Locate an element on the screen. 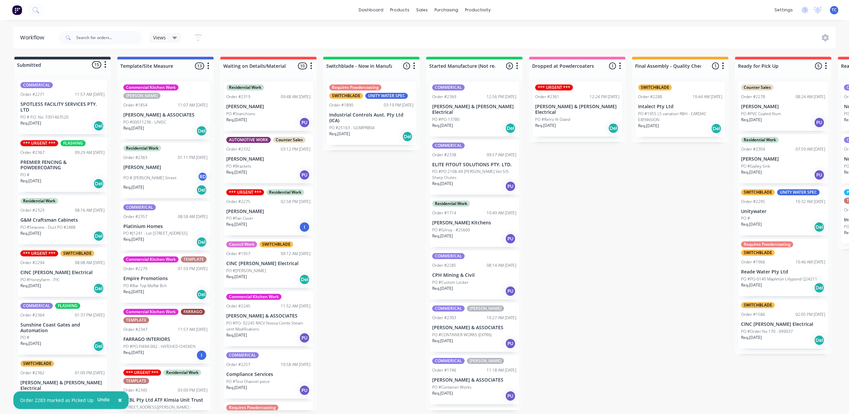  div: products is located at coordinates (400, 10).